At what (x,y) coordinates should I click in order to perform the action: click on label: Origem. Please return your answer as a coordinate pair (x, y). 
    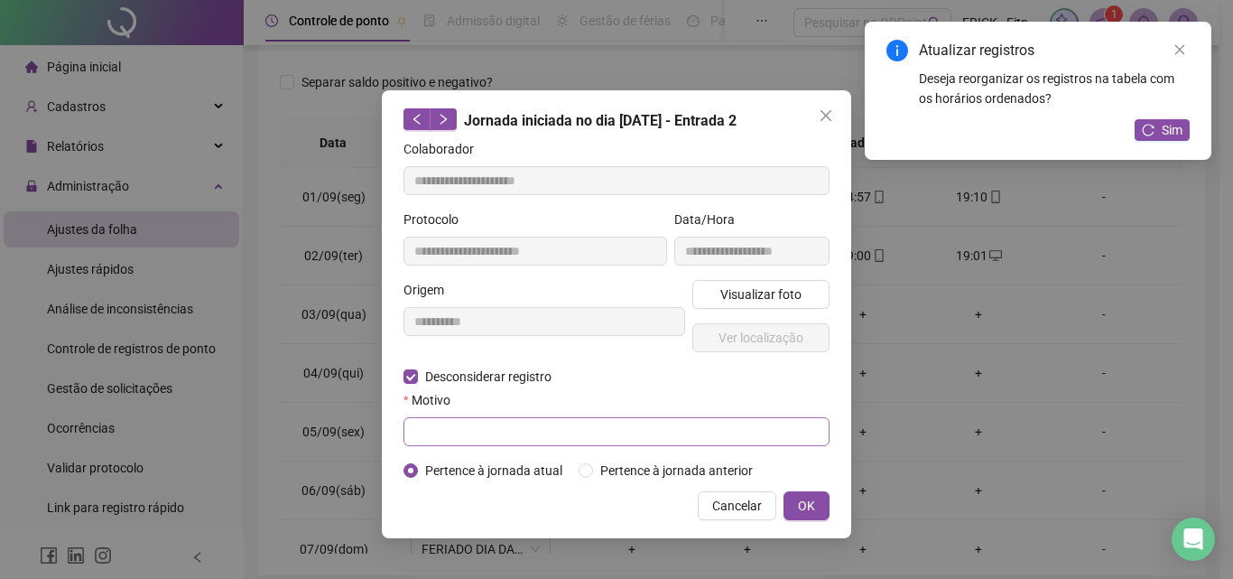
    Looking at the image, I should click on (430, 290).